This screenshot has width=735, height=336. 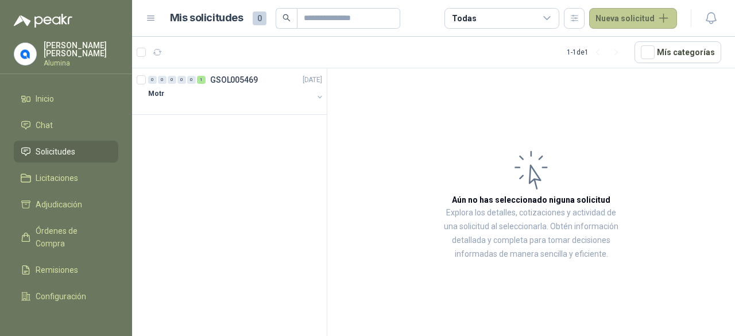 What do you see at coordinates (464, 18) in the screenshot?
I see `div: Todas` at bounding box center [464, 18].